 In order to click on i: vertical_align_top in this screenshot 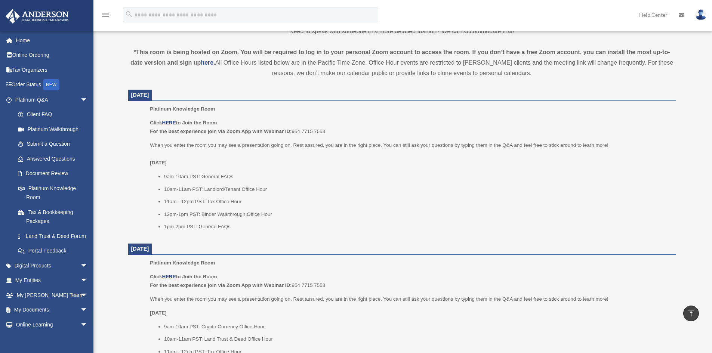, I will do `click(691, 313)`.